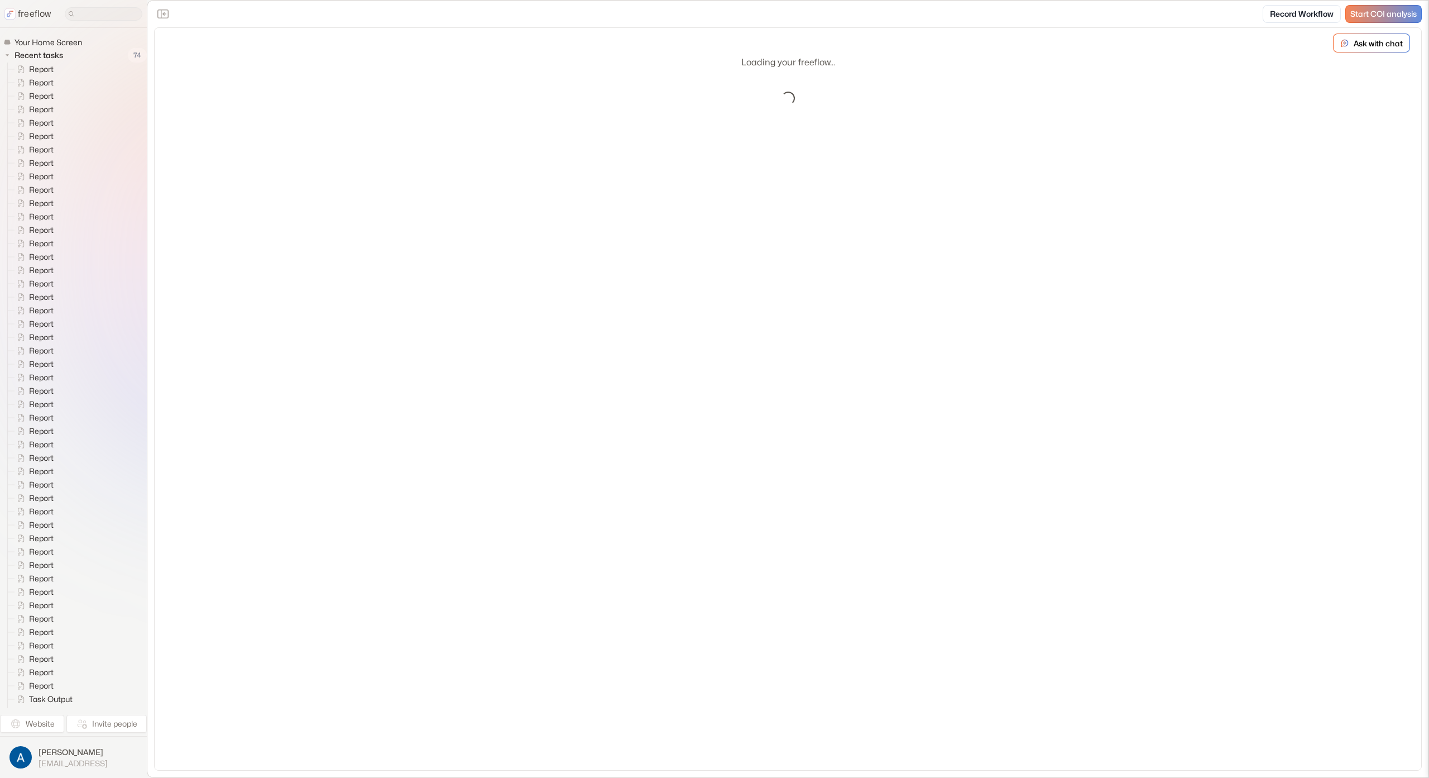  I want to click on button: Recent tasks, so click(35, 55).